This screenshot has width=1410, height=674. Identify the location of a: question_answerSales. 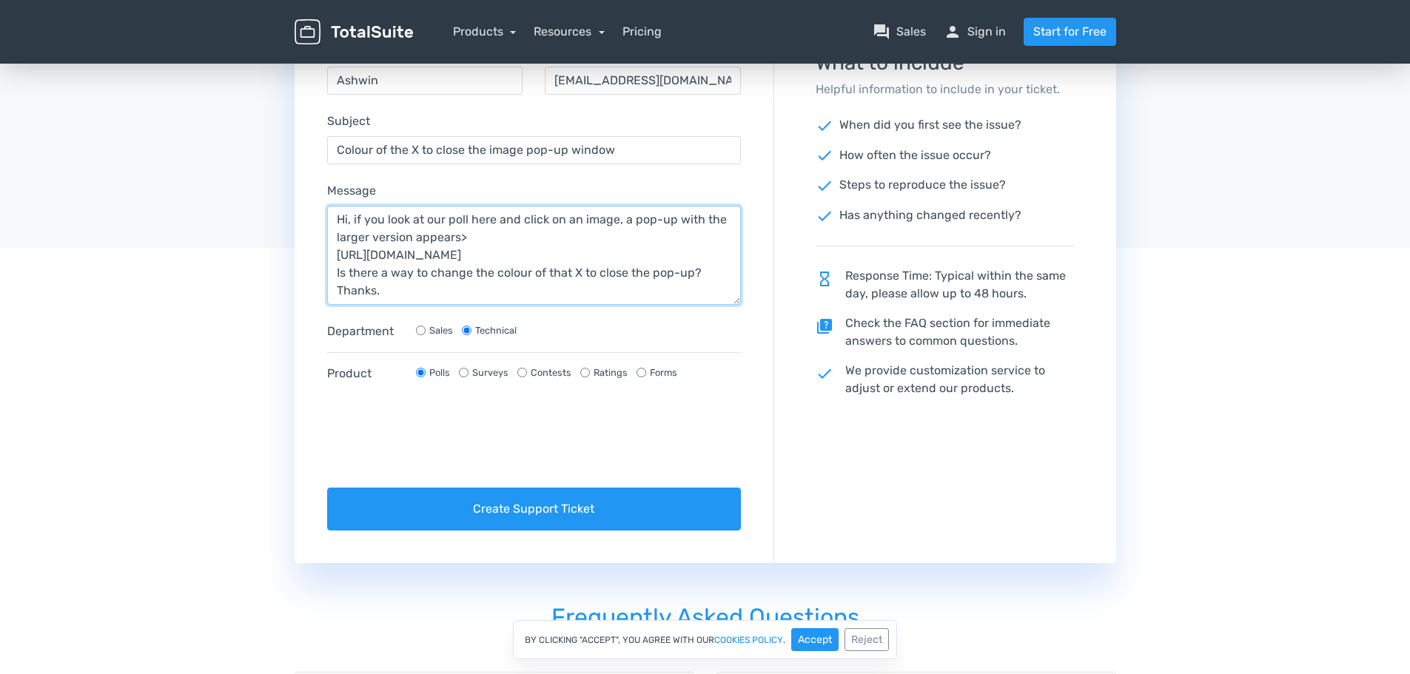
(899, 32).